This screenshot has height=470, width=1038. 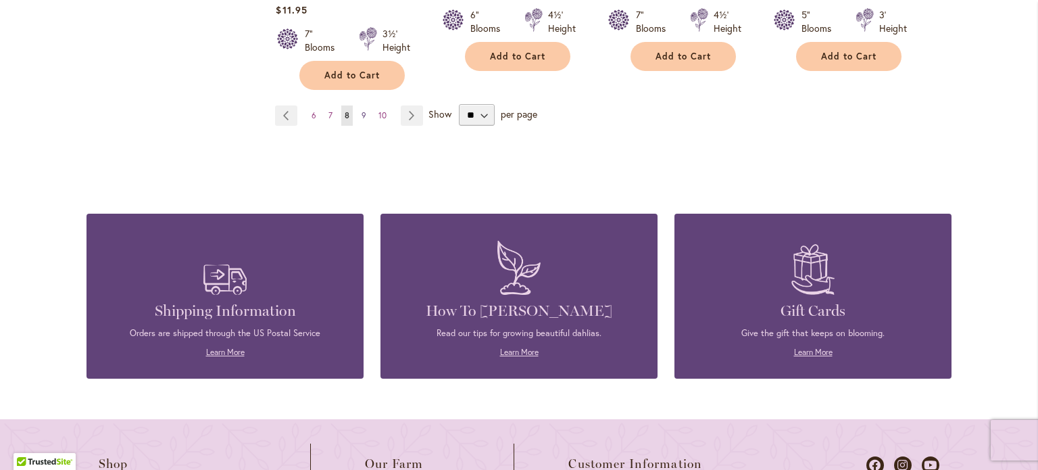 What do you see at coordinates (225, 311) in the screenshot?
I see `h4: Shipping Information` at bounding box center [225, 311].